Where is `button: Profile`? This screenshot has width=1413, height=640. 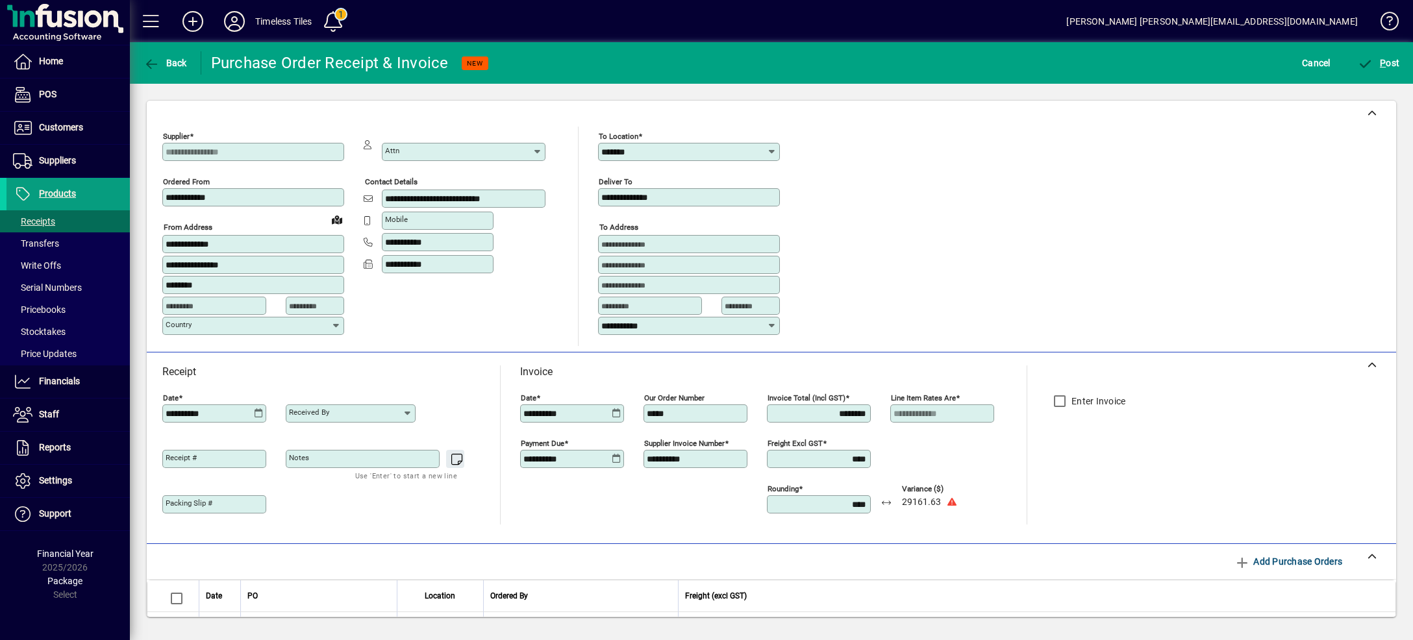 button: Profile is located at coordinates (234, 21).